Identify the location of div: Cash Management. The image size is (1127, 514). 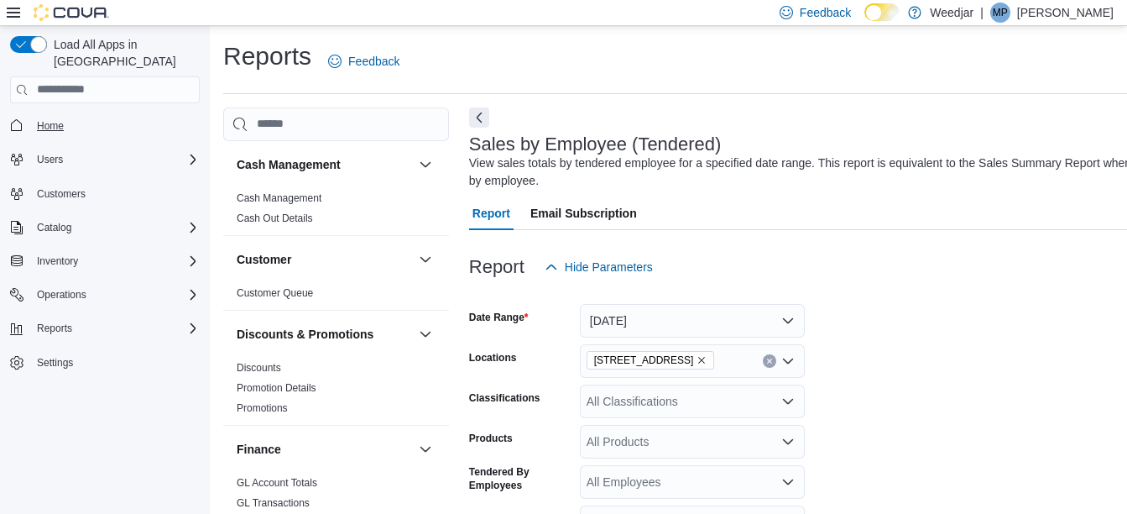
(336, 211).